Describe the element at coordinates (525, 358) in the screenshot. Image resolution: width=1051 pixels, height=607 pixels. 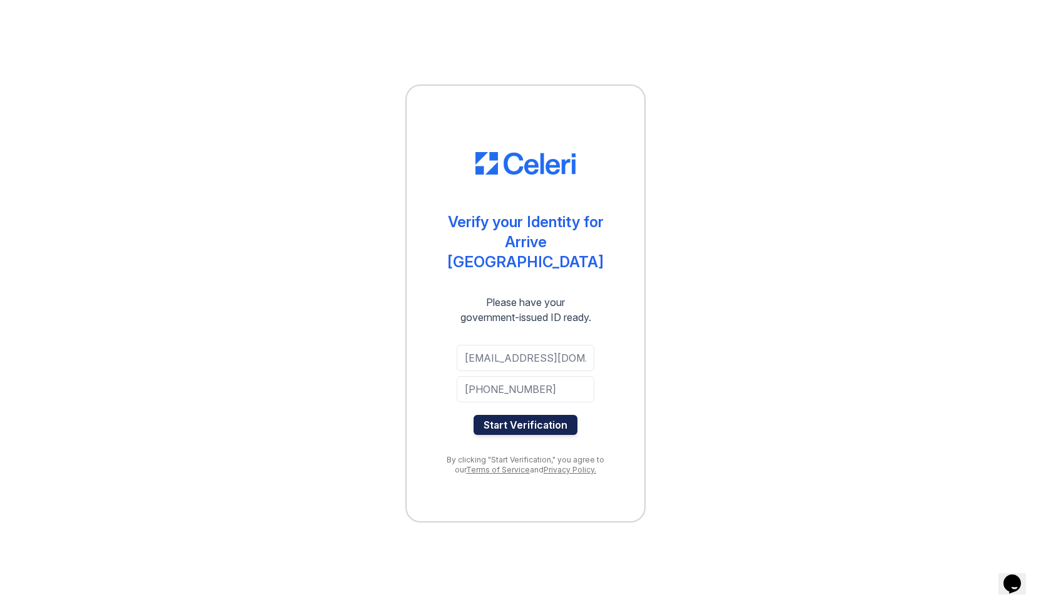
I see `input: Email` at that location.